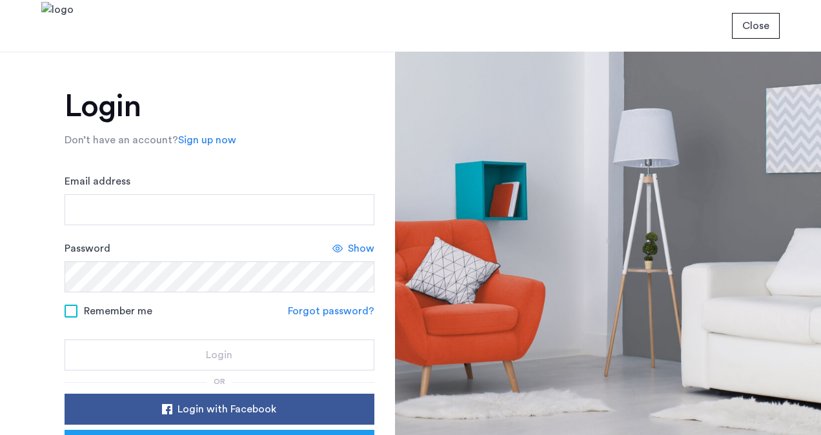 The image size is (821, 435). What do you see at coordinates (331, 311) in the screenshot?
I see `a: Forgot password?` at bounding box center [331, 311].